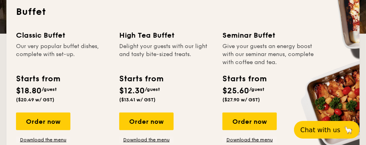 The width and height of the screenshot is (366, 145). What do you see at coordinates (166, 54) in the screenshot?
I see `div: Delight your guests with our light and tasty bite-sized treats.` at bounding box center [166, 54].